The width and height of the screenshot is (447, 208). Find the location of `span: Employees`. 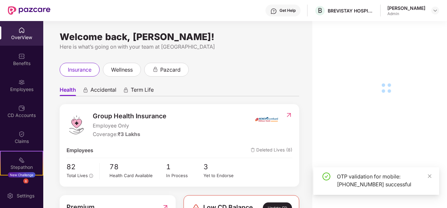

span: Employees is located at coordinates (80, 150).